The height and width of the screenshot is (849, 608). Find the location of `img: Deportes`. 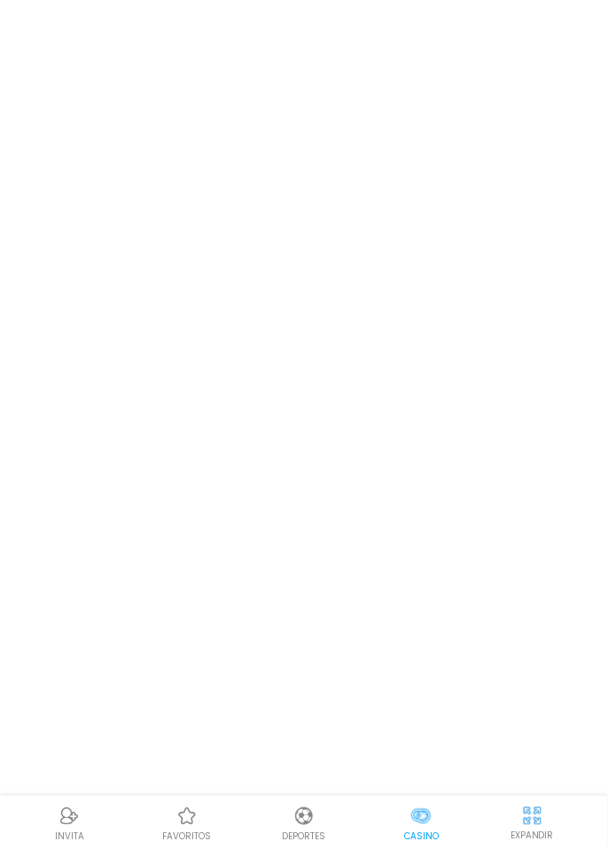

img: Deportes is located at coordinates (304, 817).